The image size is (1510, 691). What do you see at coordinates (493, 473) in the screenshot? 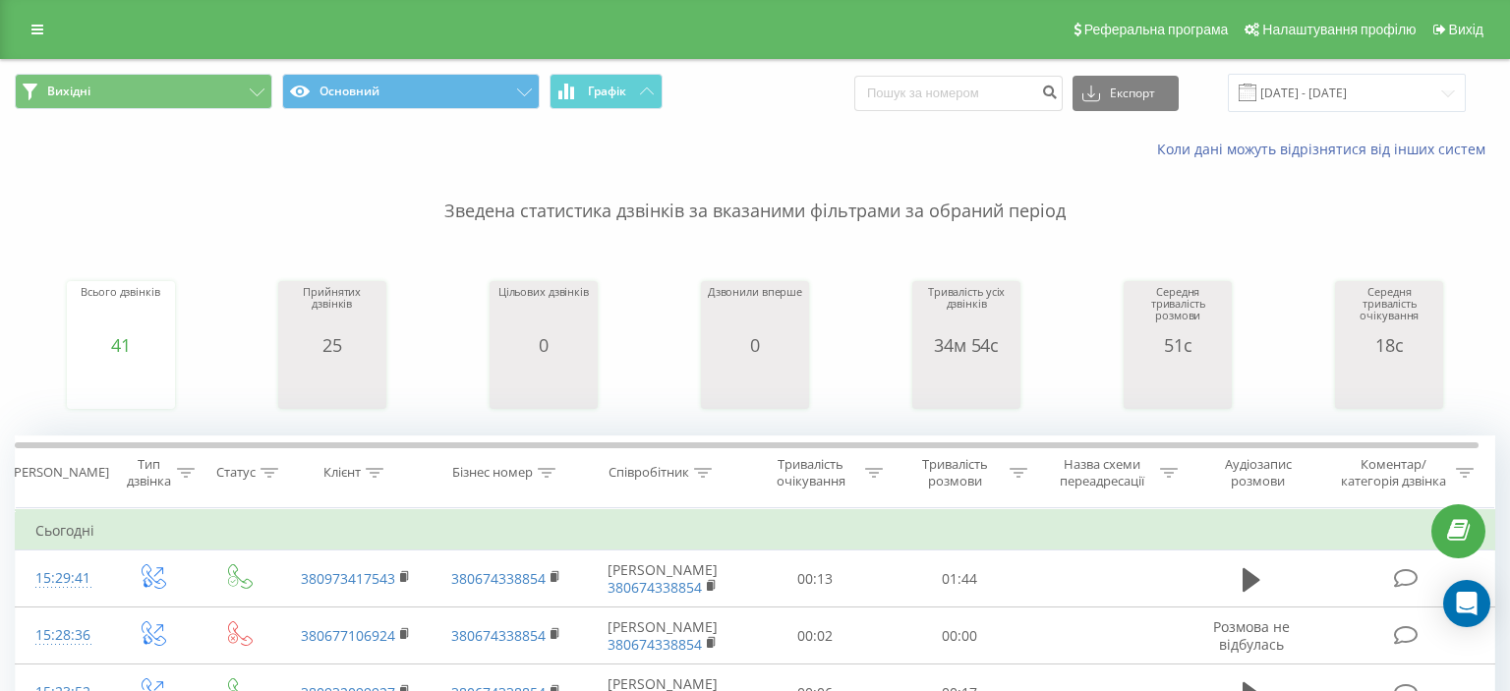
I see `div: Бізнес номер` at bounding box center [493, 473].